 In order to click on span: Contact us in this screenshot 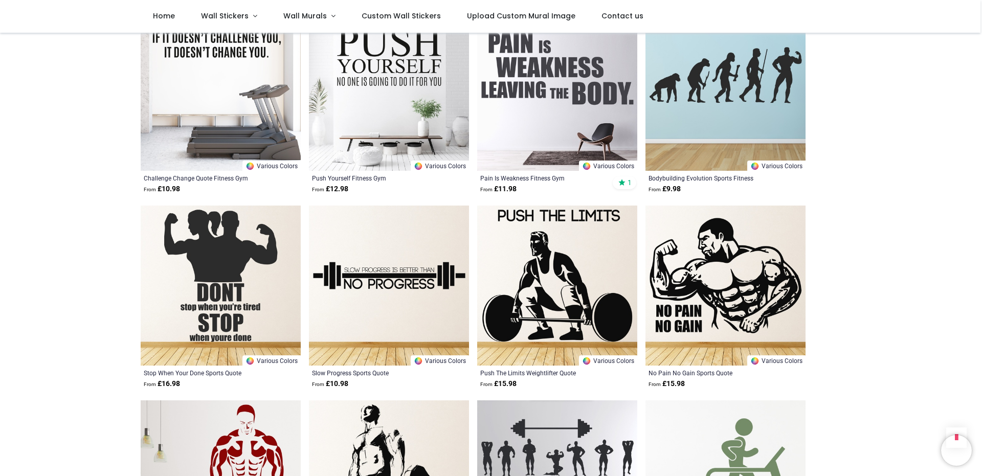, I will do `click(623, 16)`.